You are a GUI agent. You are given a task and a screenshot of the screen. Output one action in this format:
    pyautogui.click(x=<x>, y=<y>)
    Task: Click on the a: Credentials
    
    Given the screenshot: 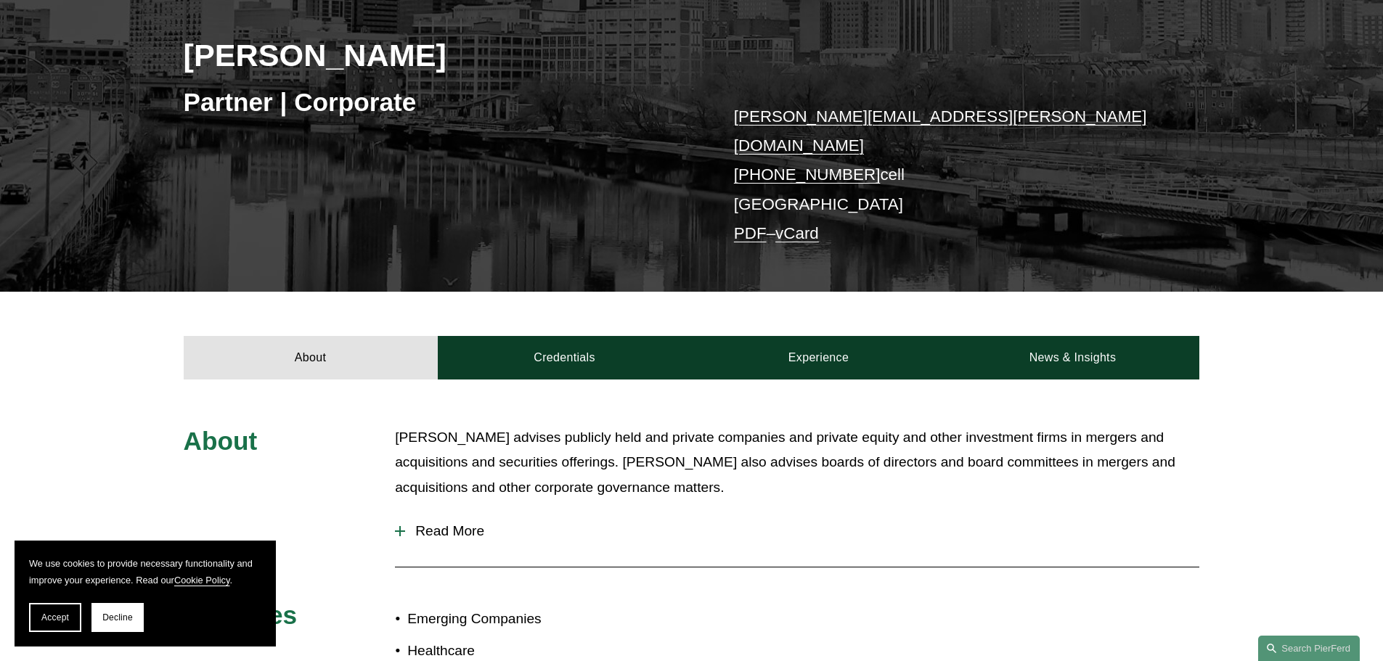 What is the action you would take?
    pyautogui.click(x=565, y=358)
    